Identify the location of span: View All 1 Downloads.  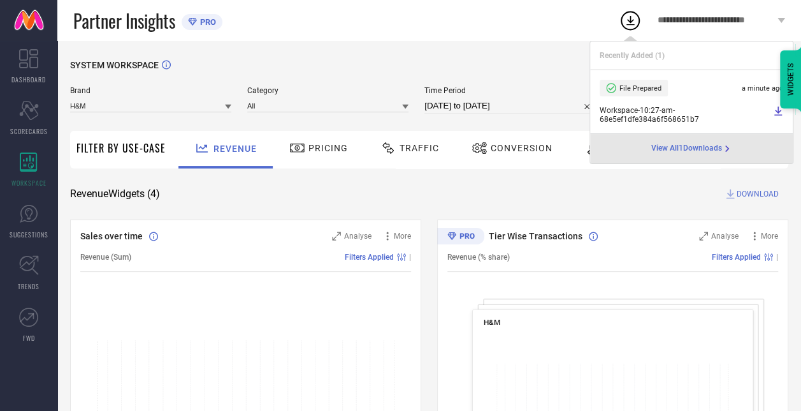
(687, 149).